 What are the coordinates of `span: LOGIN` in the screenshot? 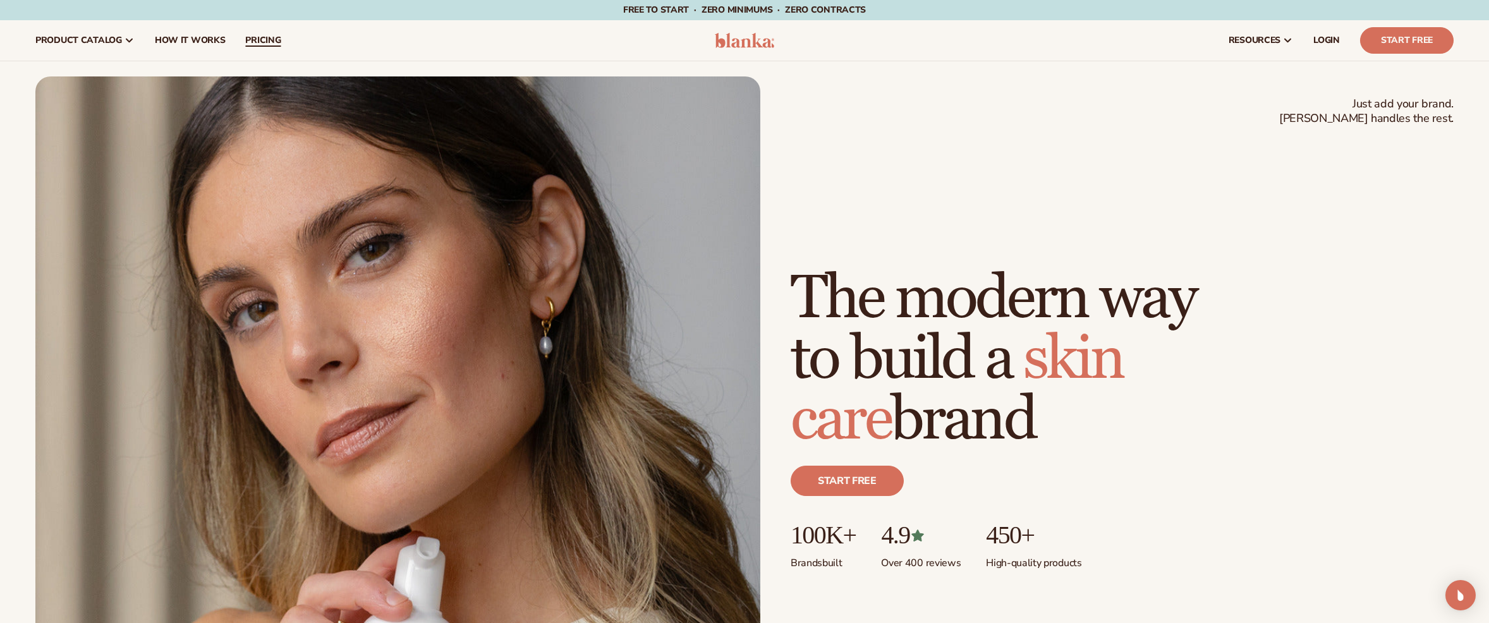 It's located at (1327, 40).